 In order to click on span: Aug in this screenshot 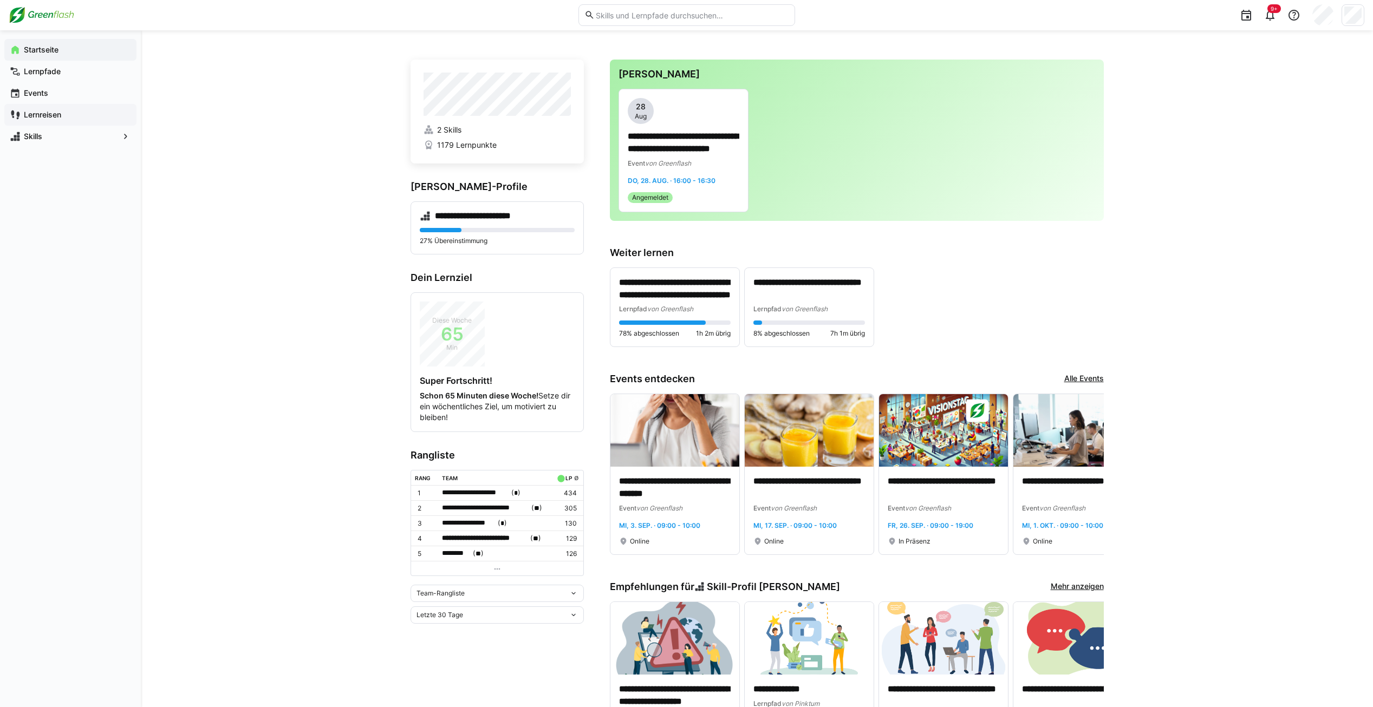, I will do `click(641, 116)`.